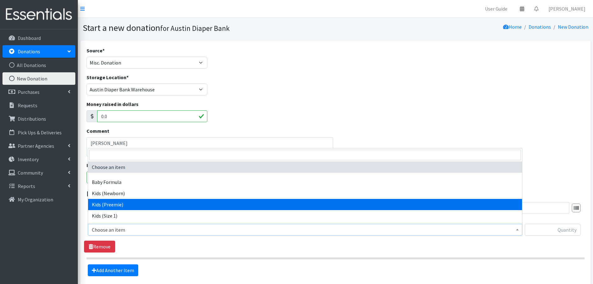 Image resolution: width=593 pixels, height=284 pixels. I want to click on small: for Austin Diaper Bank, so click(195, 28).